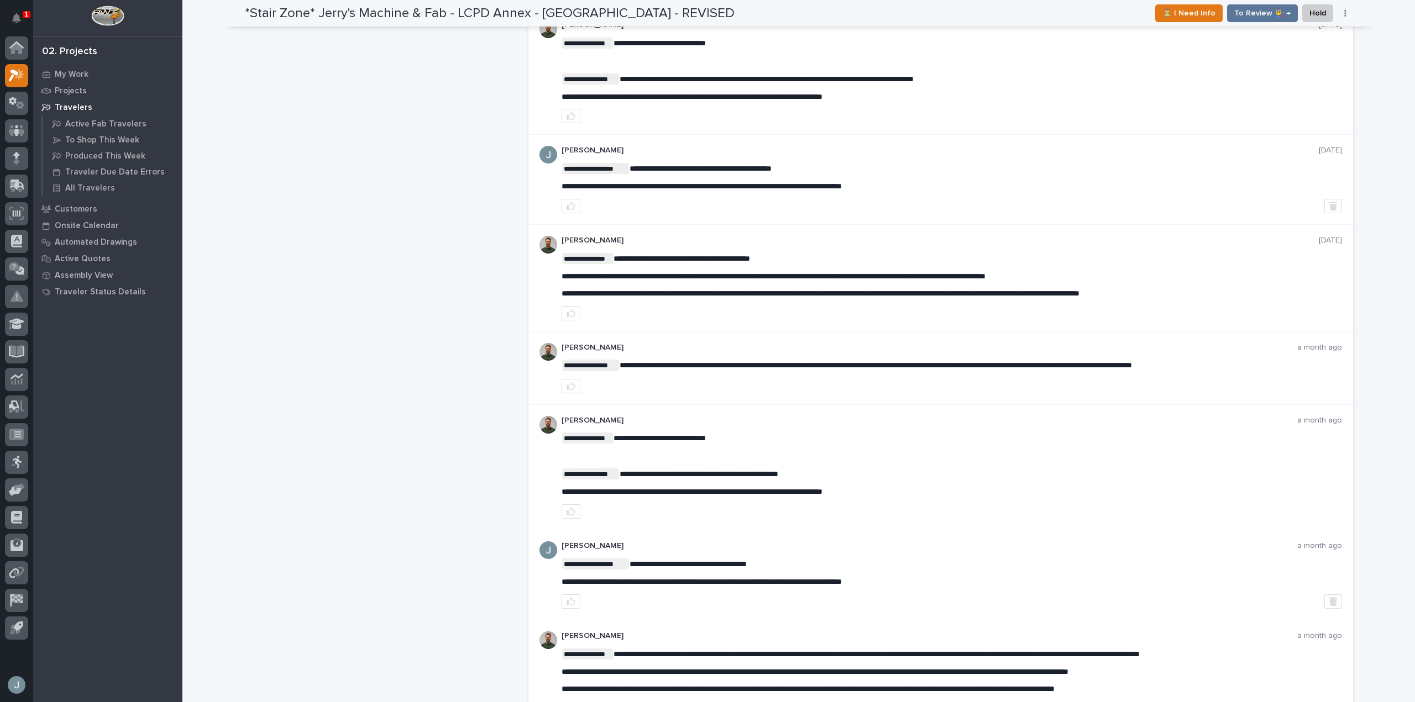 This screenshot has width=1415, height=702. I want to click on a: Active Fab Travelers, so click(112, 124).